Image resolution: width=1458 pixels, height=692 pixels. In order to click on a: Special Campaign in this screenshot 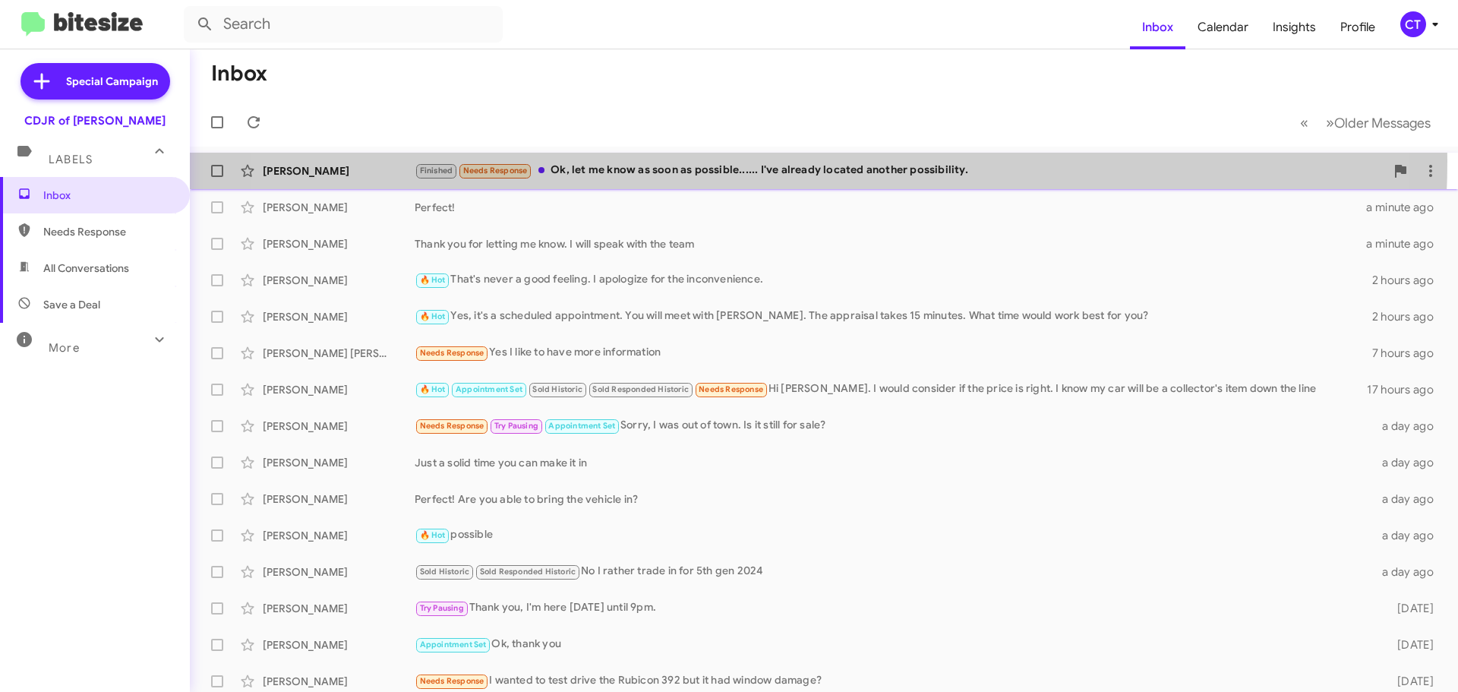, I will do `click(95, 81)`.